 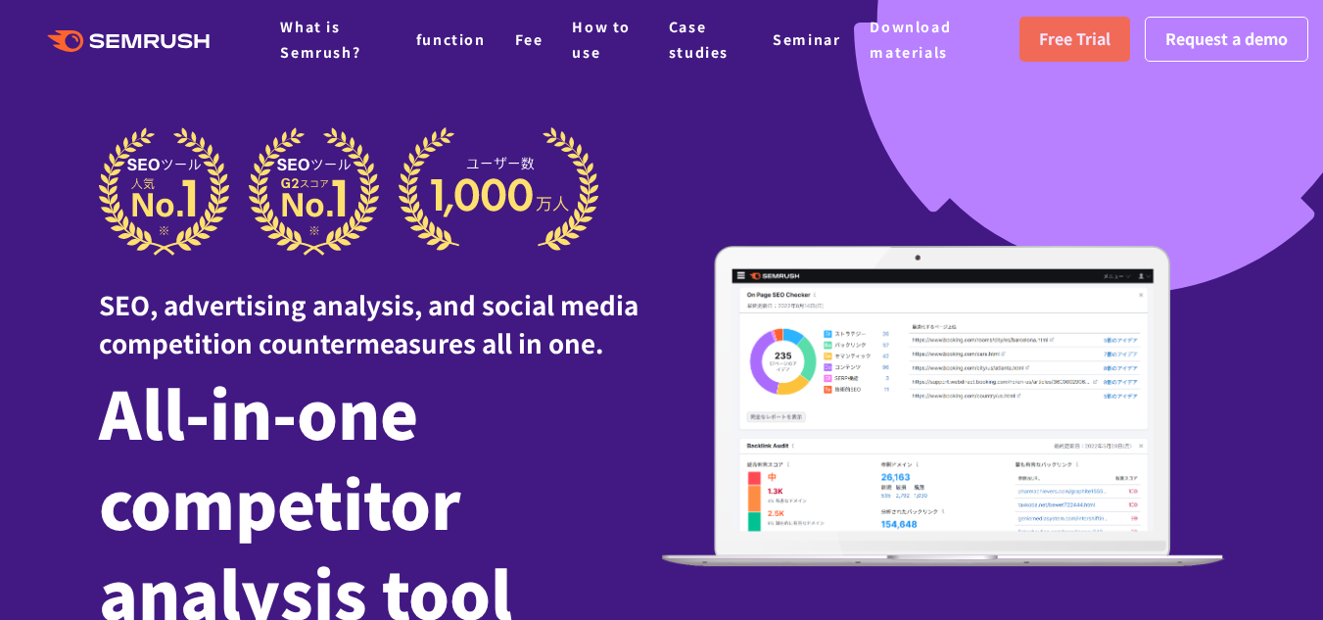 What do you see at coordinates (259, 411) in the screenshot?
I see `font: All-in-one` at bounding box center [259, 411].